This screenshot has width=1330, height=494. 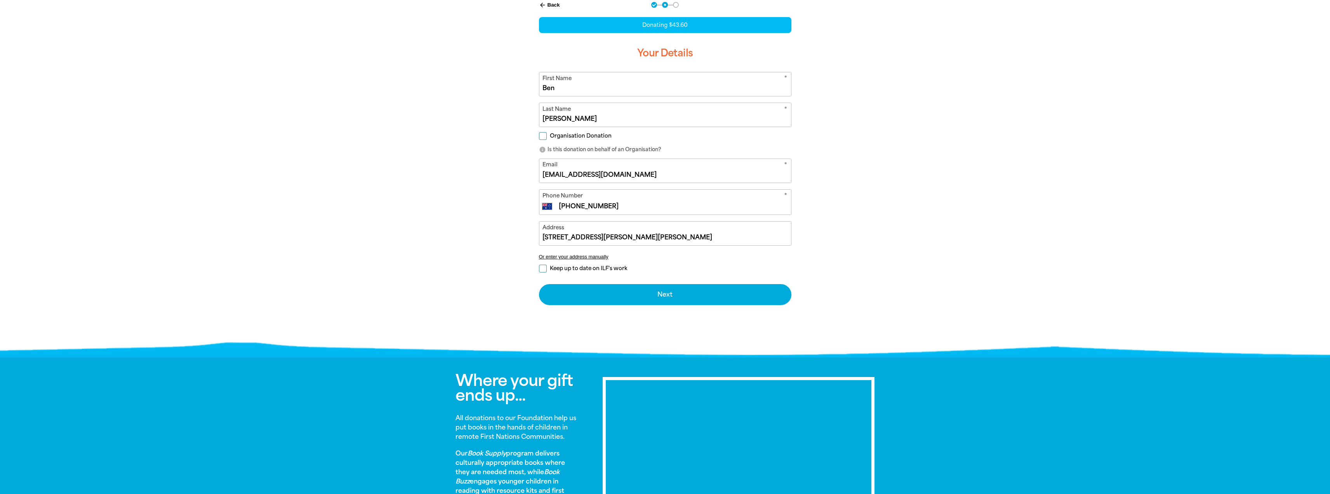 I want to click on i: Required, so click(x=786, y=196).